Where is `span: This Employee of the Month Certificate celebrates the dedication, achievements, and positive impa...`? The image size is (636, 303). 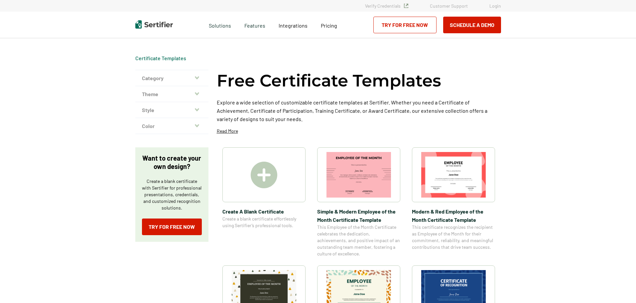
span: This Employee of the Month Certificate celebrates the dedication, achievements, and positive impa... is located at coordinates (358, 240).